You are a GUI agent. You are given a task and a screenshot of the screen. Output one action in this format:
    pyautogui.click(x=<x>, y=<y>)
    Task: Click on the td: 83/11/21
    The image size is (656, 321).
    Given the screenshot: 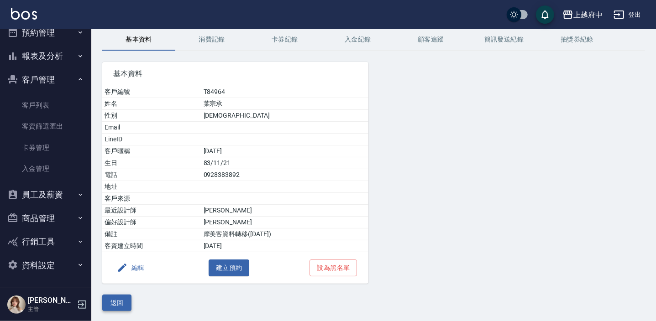 What is the action you would take?
    pyautogui.click(x=285, y=163)
    